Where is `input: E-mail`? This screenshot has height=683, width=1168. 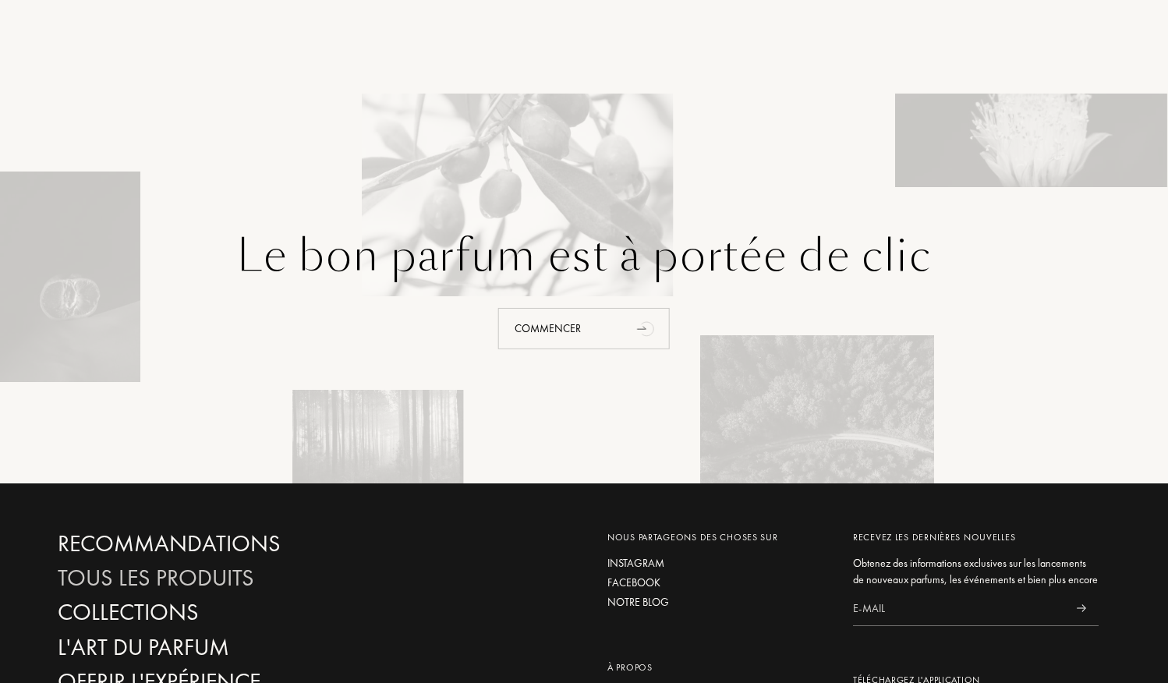
input: E-mail is located at coordinates (958, 608).